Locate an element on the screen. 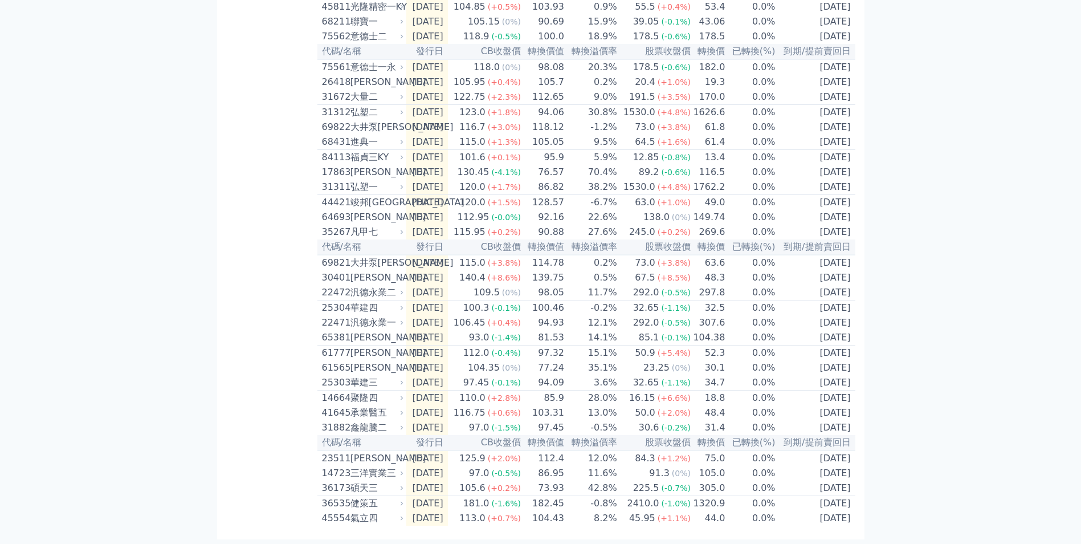 The image size is (1081, 544). div: 118.9 is located at coordinates (477, 36).